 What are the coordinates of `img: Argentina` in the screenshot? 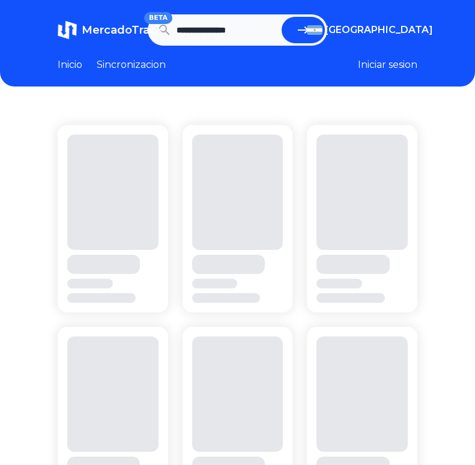 It's located at (315, 30).